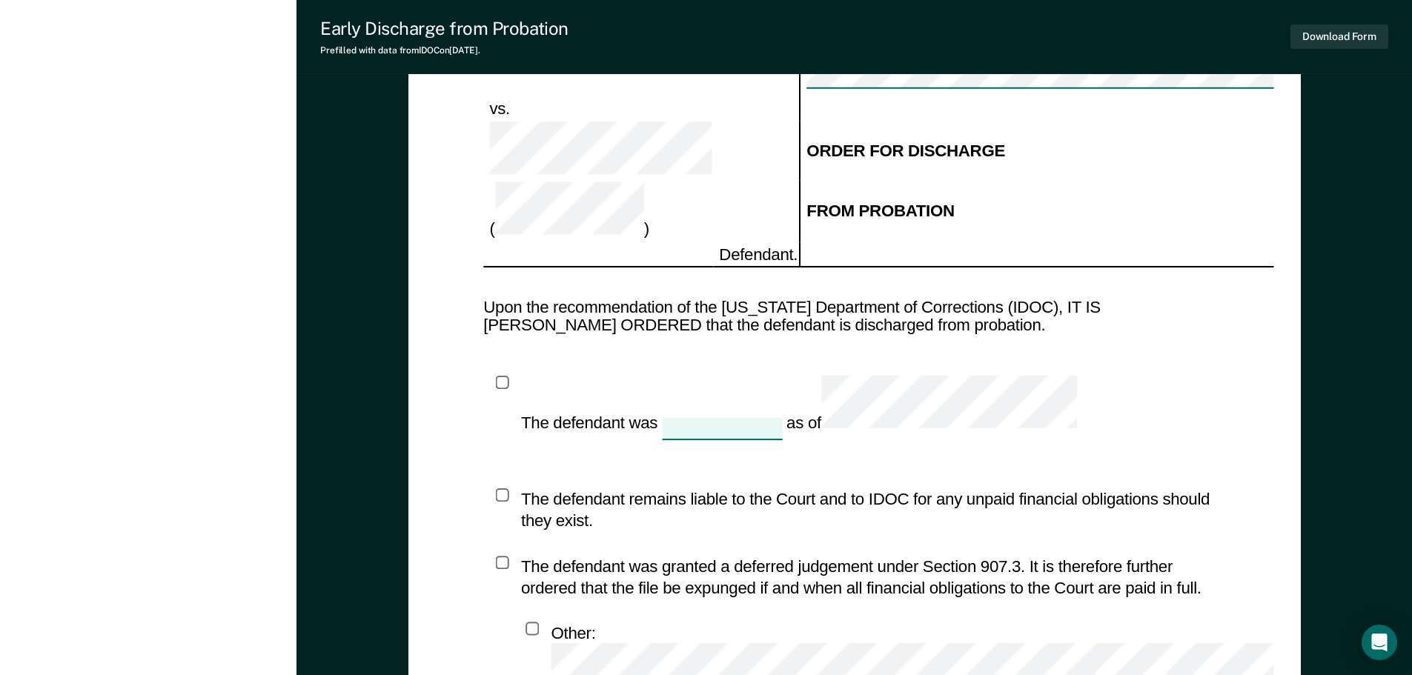 The height and width of the screenshot is (675, 1412). I want to click on td: FROM PROBATION, so click(1053, 211).